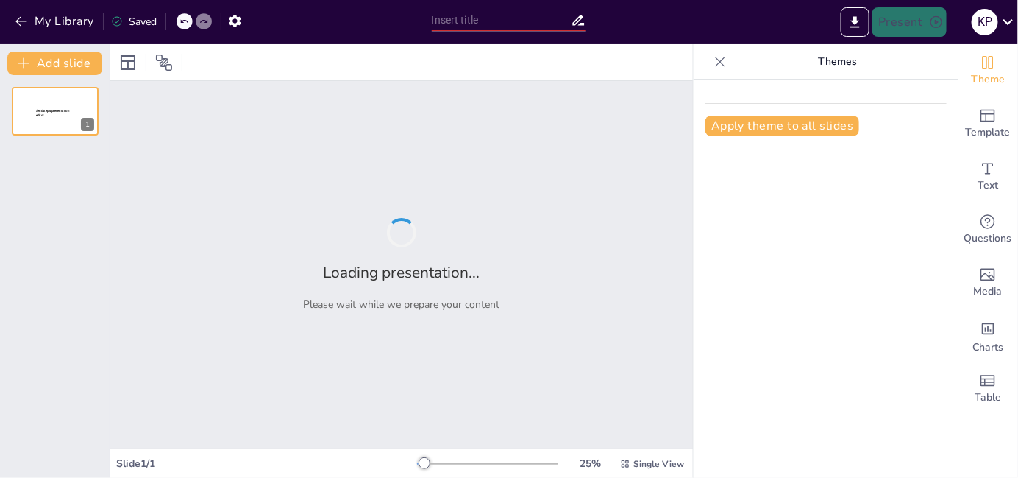 The width and height of the screenshot is (1018, 478). Describe the element at coordinates (128, 63) in the screenshot. I see `div: Layout` at that location.